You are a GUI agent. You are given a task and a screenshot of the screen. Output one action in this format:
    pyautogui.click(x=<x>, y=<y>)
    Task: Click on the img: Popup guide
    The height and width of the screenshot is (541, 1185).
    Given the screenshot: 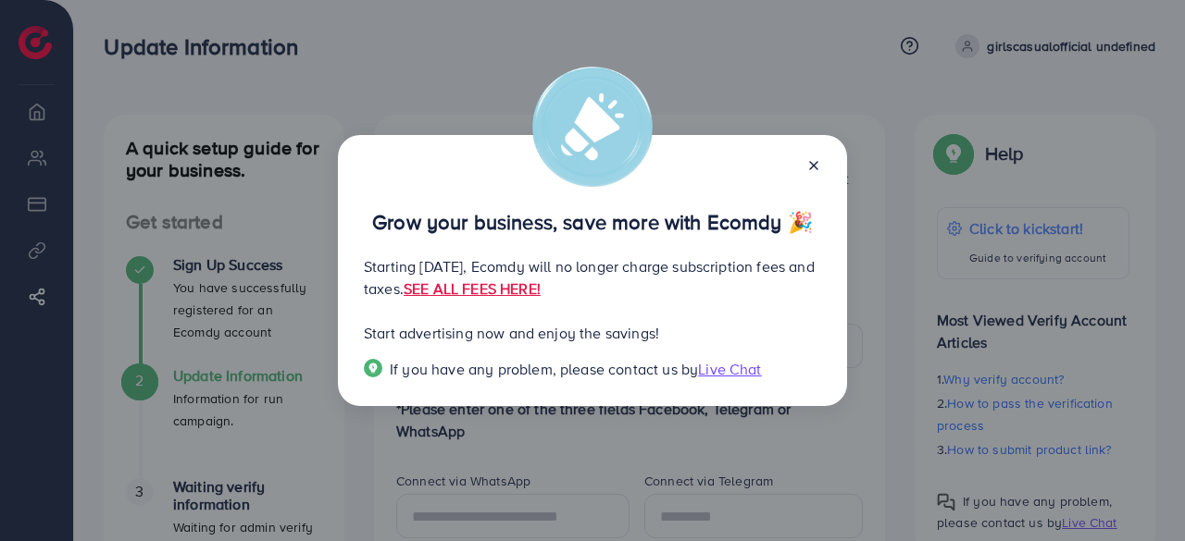 What is the action you would take?
    pyautogui.click(x=373, y=368)
    